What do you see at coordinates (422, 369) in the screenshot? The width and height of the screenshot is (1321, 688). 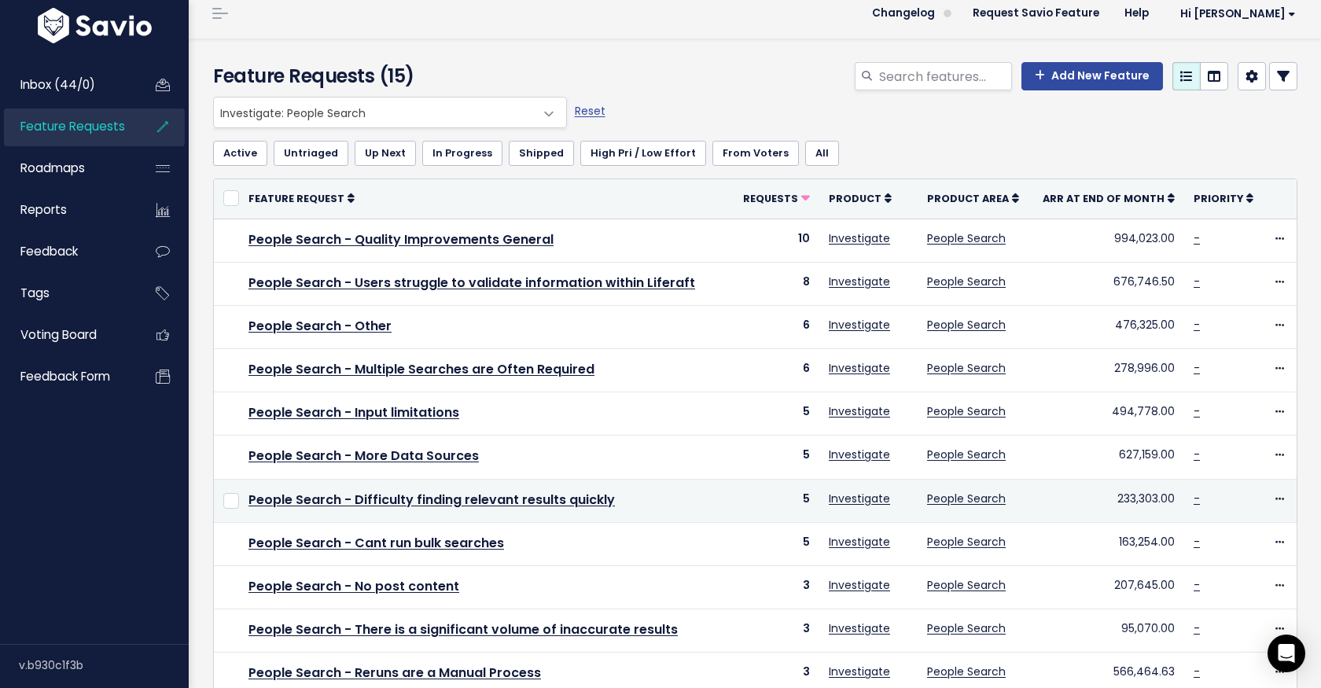 I see `a: People Search - Multiple Searches are Often Required` at bounding box center [422, 369].